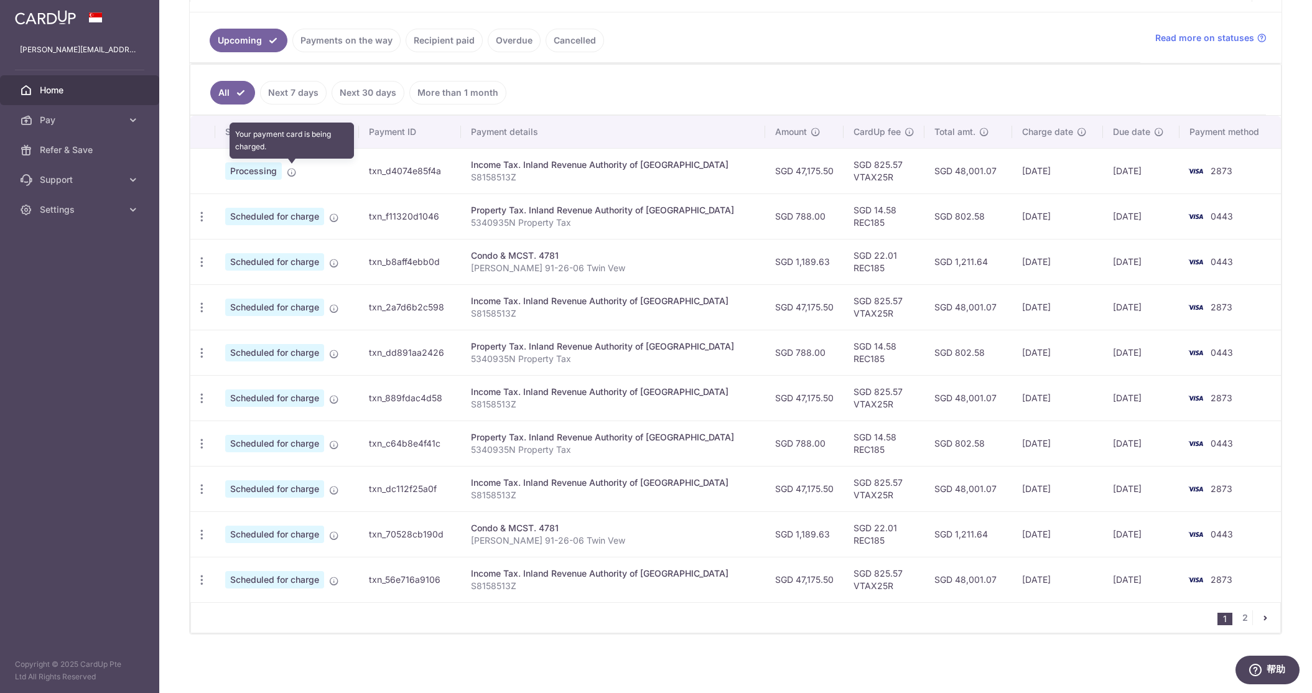 The image size is (1312, 693). I want to click on th: Payment details, so click(613, 132).